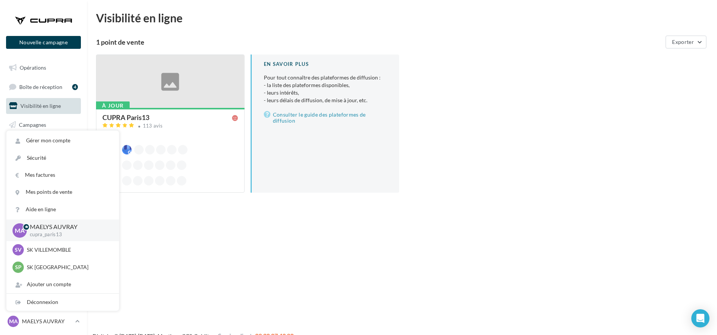  Describe the element at coordinates (43, 68) in the screenshot. I see `a: Opérations` at that location.